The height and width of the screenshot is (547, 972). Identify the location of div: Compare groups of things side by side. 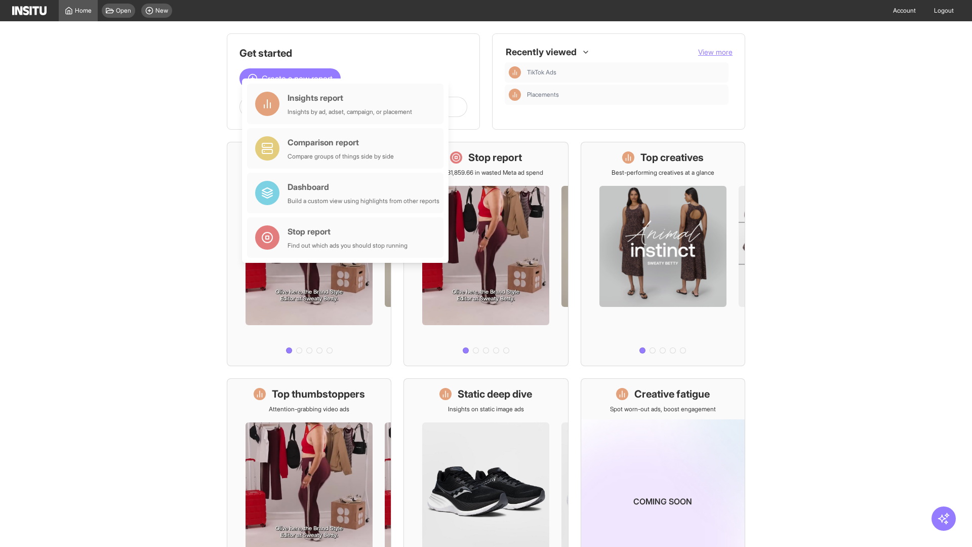
(341, 156).